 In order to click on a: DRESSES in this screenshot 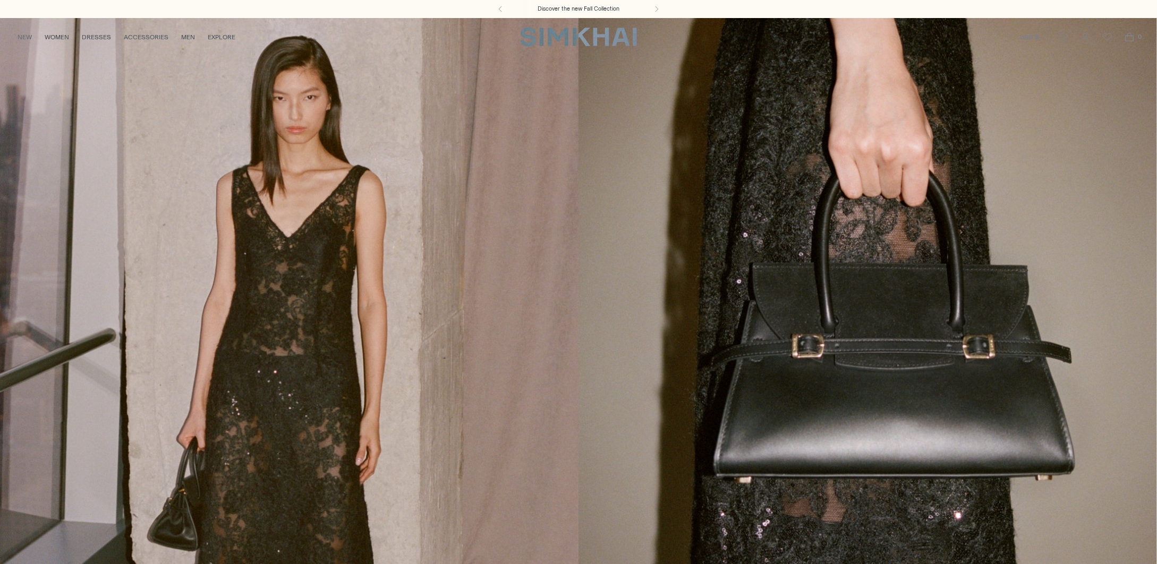, I will do `click(96, 37)`.